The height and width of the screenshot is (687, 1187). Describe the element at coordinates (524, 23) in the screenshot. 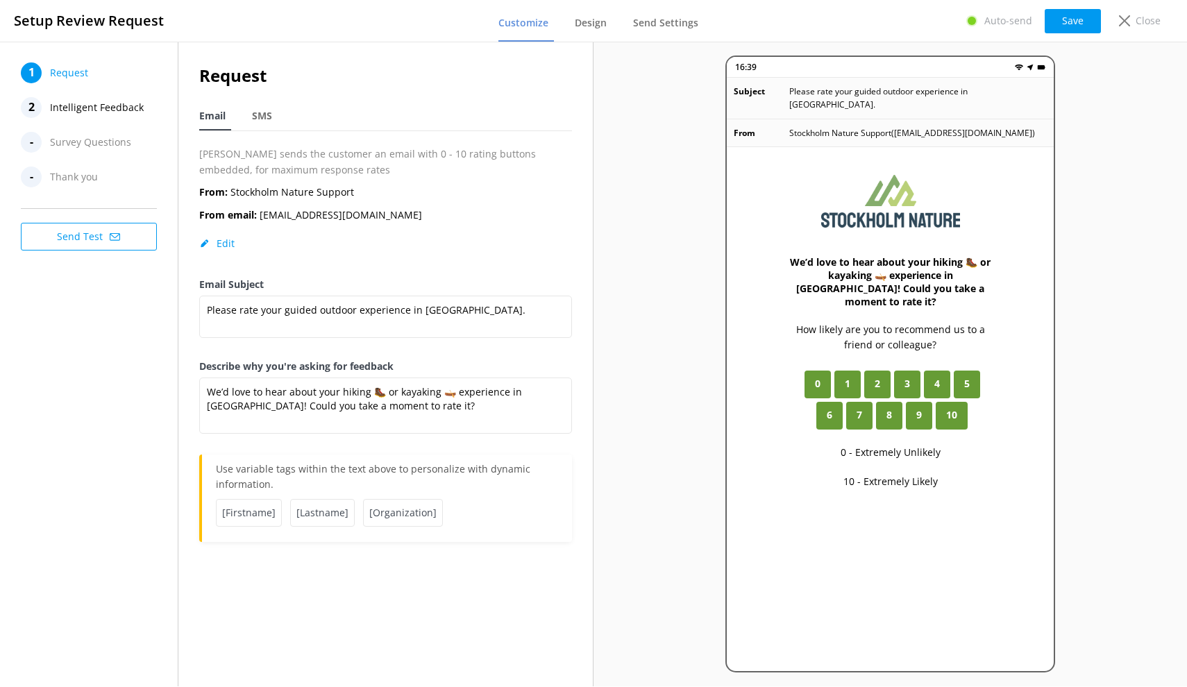

I see `span: Customize` at that location.